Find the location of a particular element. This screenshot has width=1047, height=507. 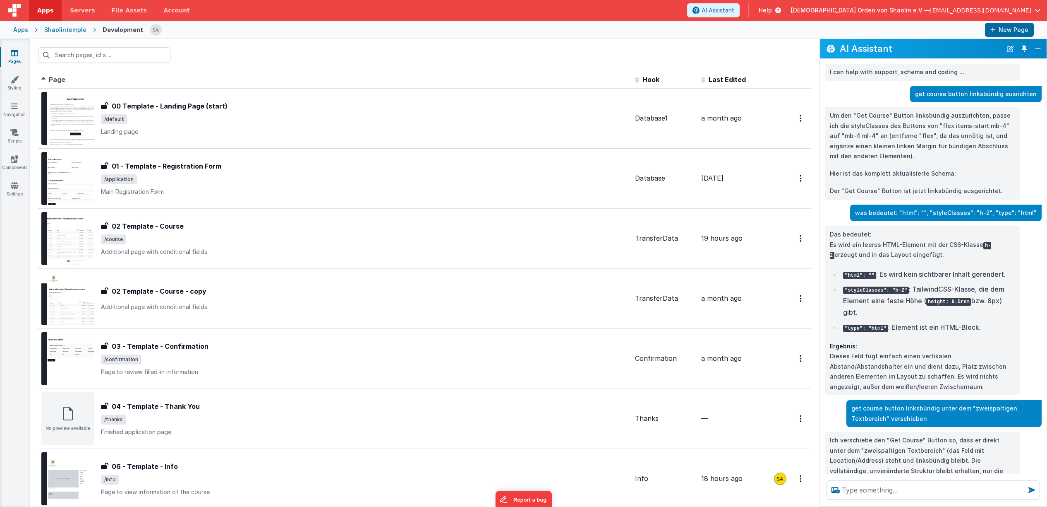

code: "html": "" is located at coordinates (860, 275).